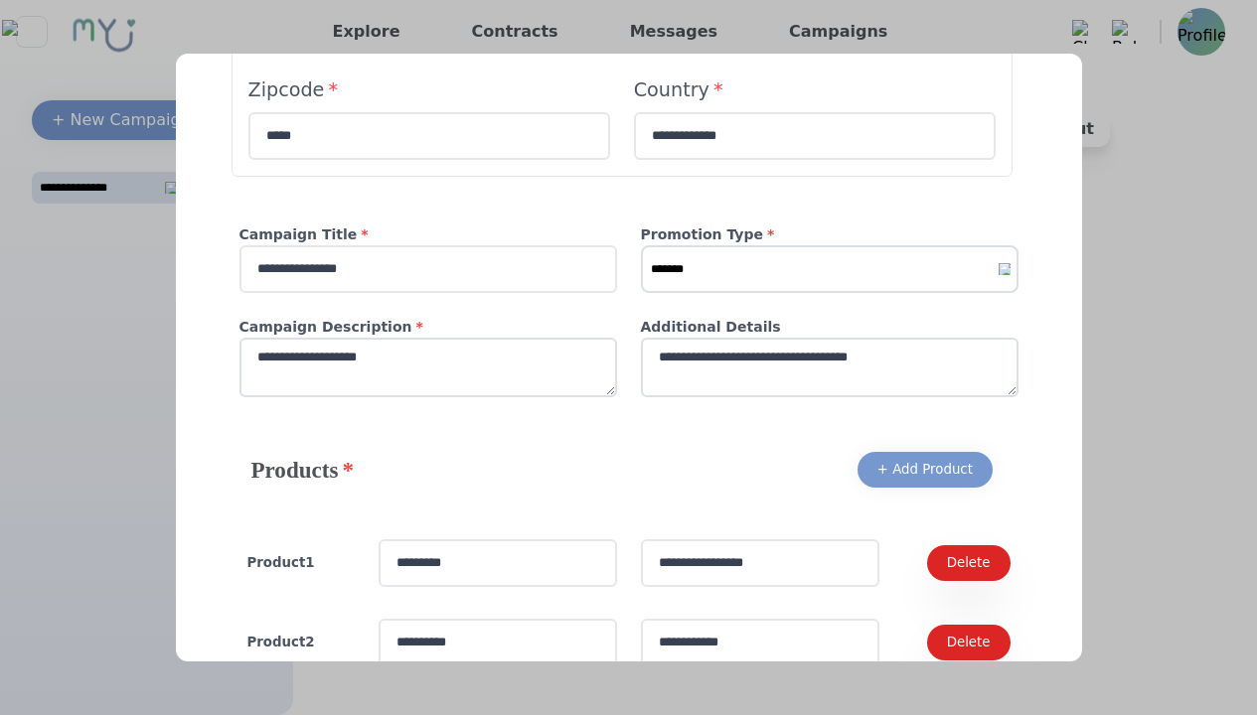 The image size is (1257, 715). What do you see at coordinates (925, 470) in the screenshot?
I see `button: + Add Product` at bounding box center [925, 470].